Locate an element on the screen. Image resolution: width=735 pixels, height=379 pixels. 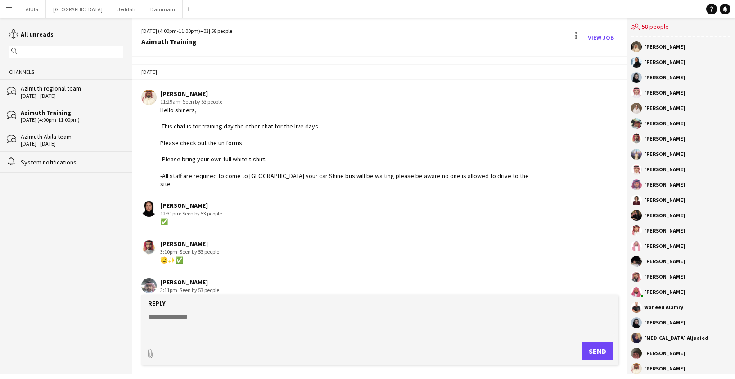
div: 12:31pm is located at coordinates (191, 213).